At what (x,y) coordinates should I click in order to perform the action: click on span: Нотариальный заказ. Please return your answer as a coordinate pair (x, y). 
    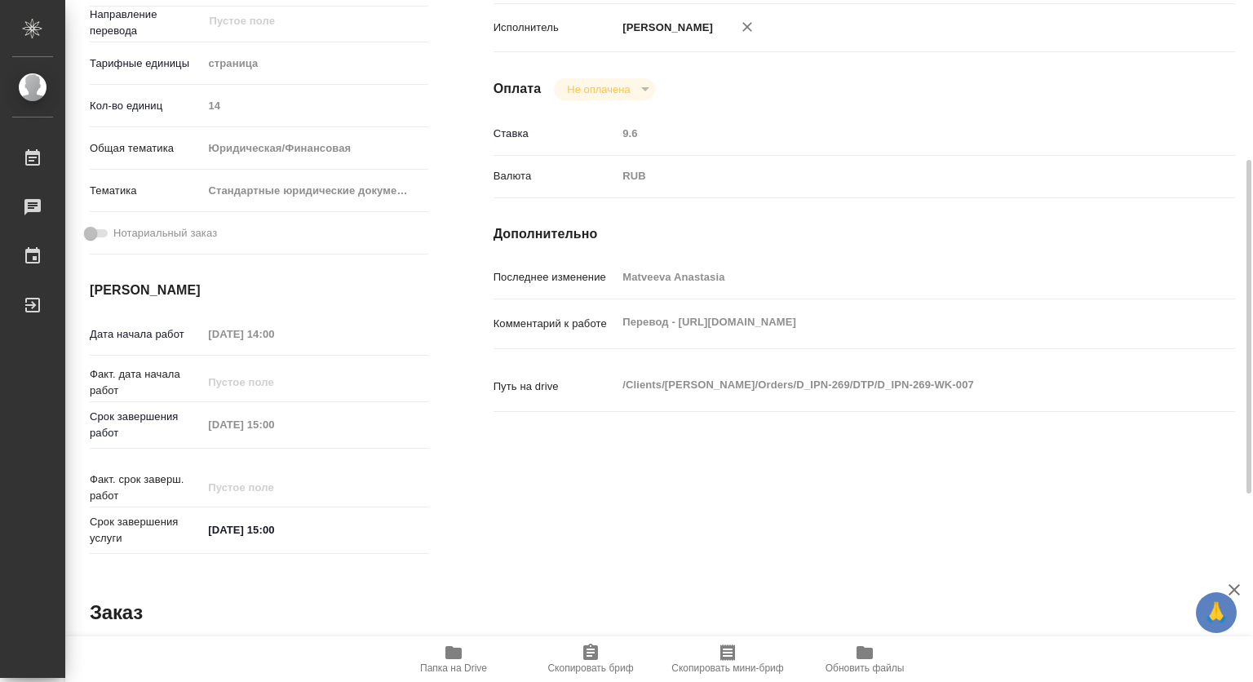
    Looking at the image, I should click on (165, 233).